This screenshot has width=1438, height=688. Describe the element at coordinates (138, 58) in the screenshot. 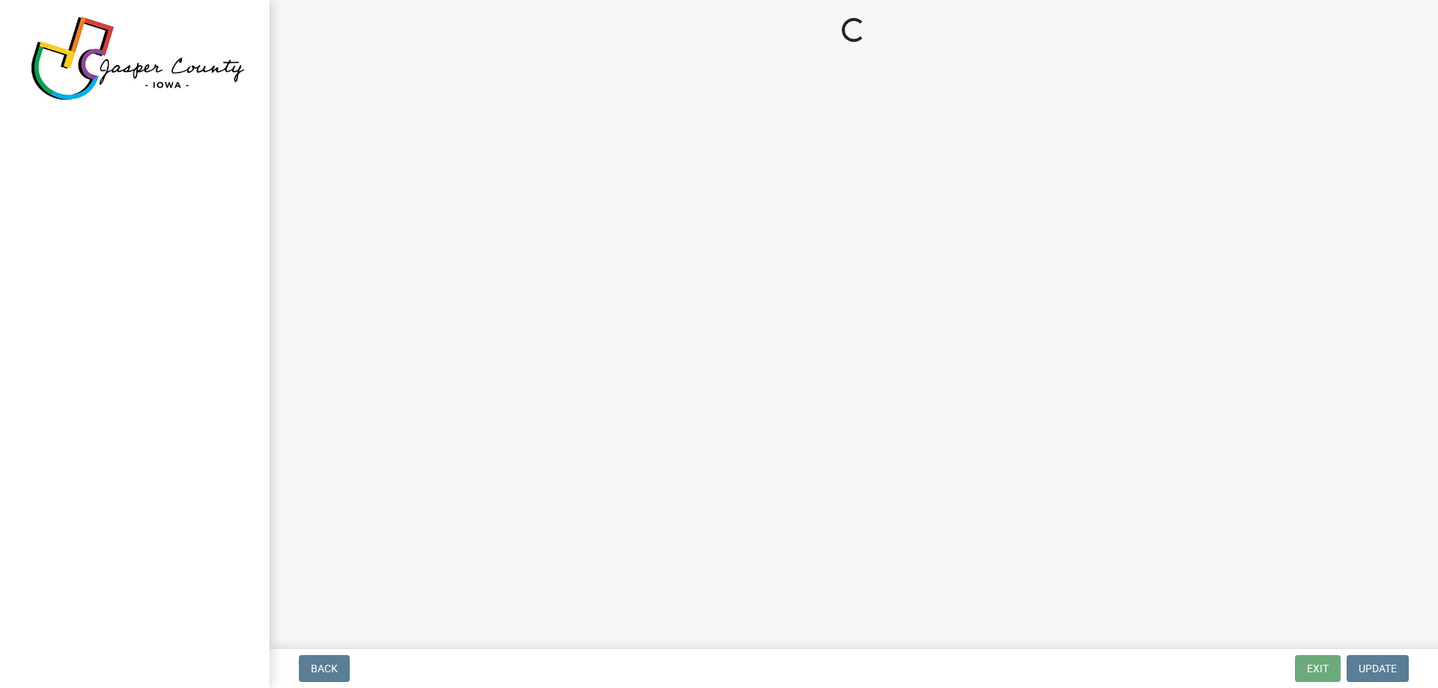

I see `img: Jasper County, Iowa` at that location.